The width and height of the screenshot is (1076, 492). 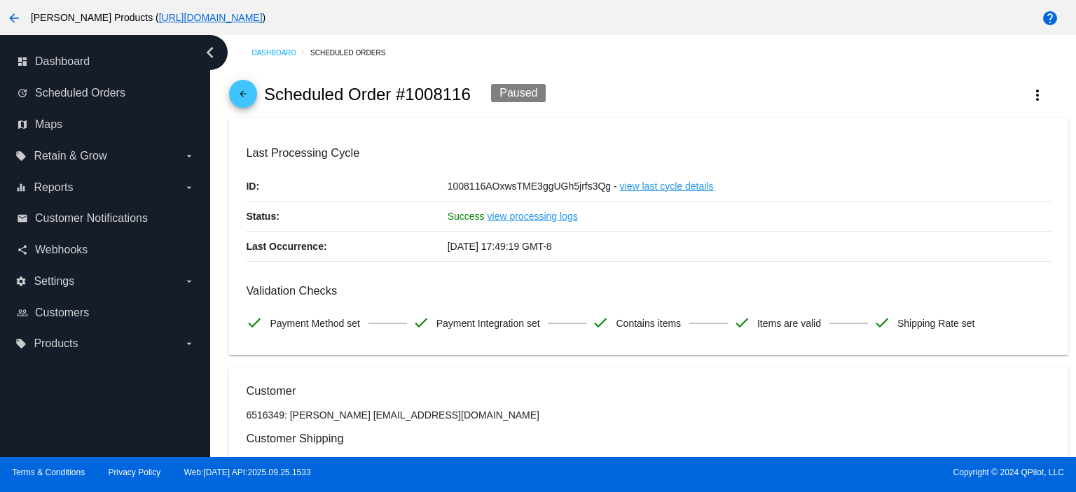 What do you see at coordinates (648, 153) in the screenshot?
I see `h3: Last Processing Cycle` at bounding box center [648, 153].